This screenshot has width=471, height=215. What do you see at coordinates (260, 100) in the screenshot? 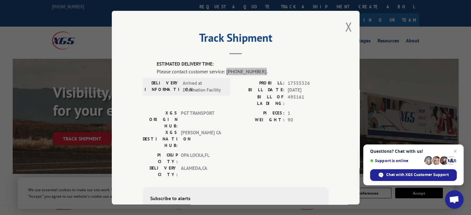
I see `label: BILL OF LADING:` at bounding box center [260, 100].